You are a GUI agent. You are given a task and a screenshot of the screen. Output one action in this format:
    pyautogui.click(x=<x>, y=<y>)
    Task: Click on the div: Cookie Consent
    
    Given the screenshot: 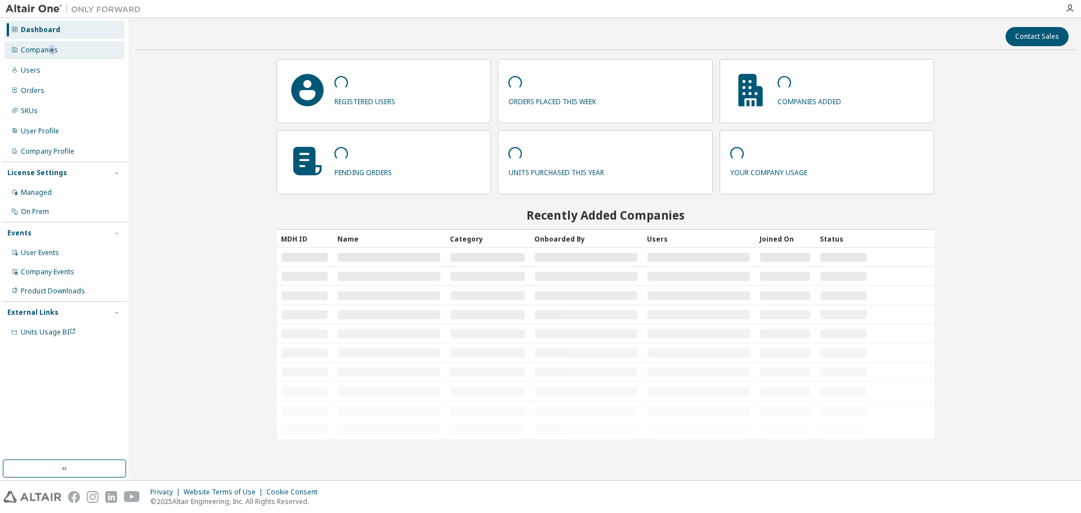 What is the action you would take?
    pyautogui.click(x=295, y=492)
    